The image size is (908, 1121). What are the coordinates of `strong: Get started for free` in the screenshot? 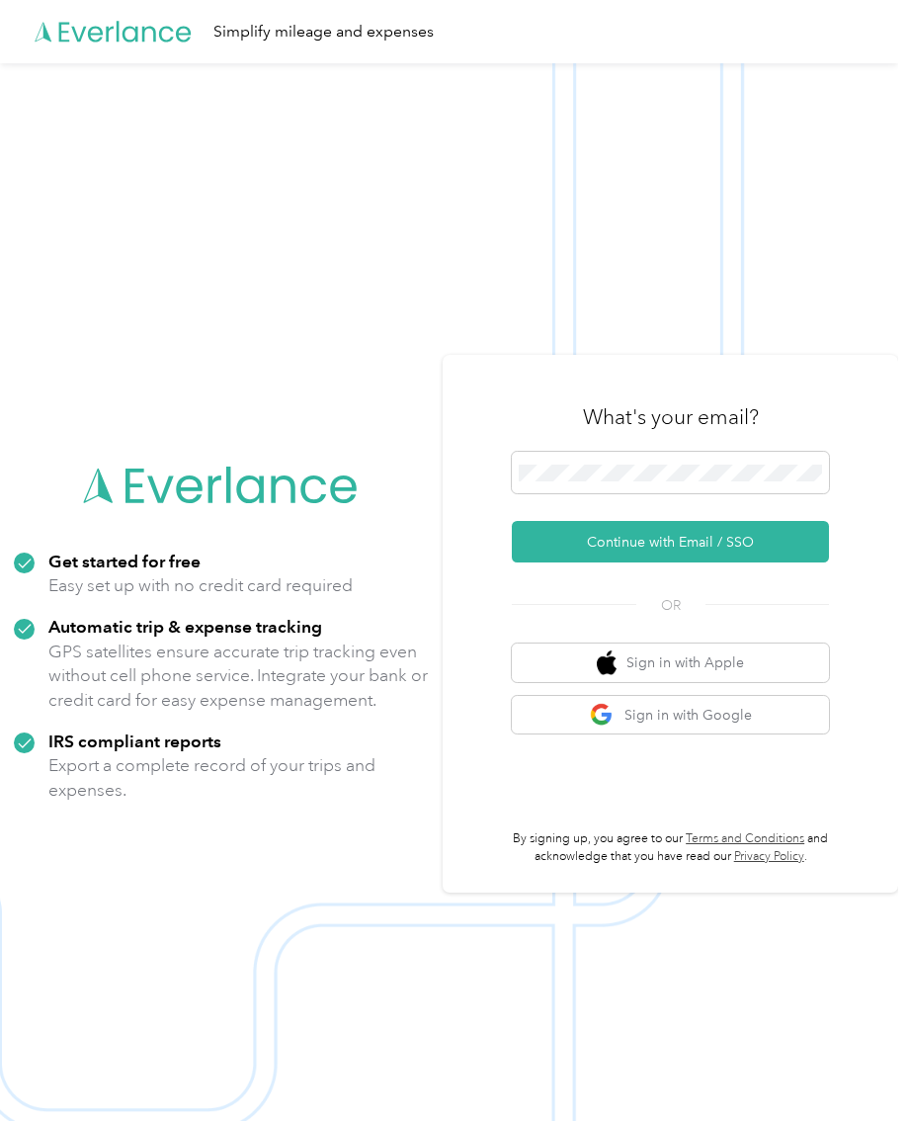 It's located at (125, 560).